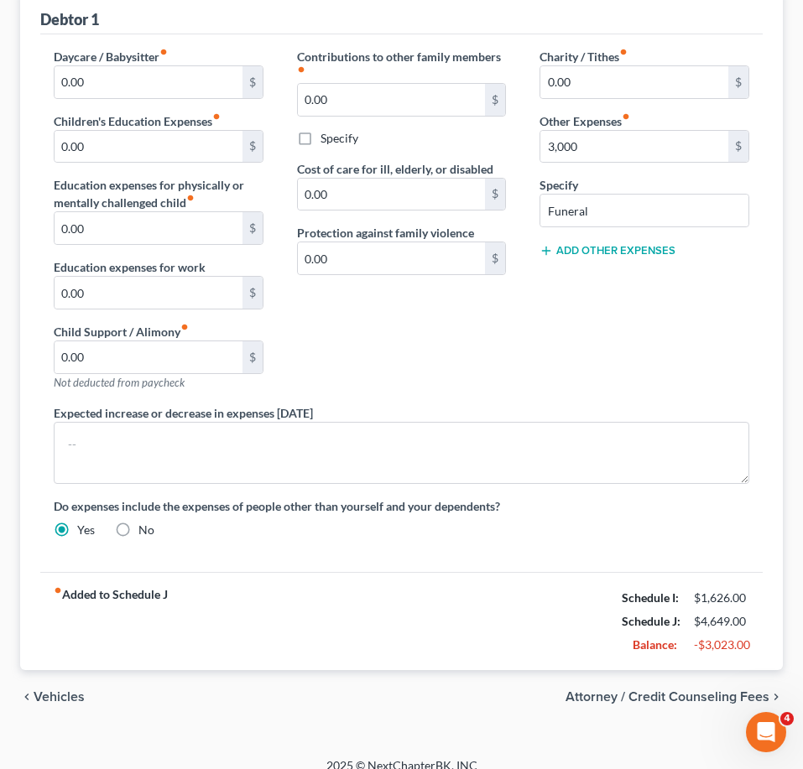 Image resolution: width=803 pixels, height=769 pixels. I want to click on label: Children's Education Expenses, so click(137, 121).